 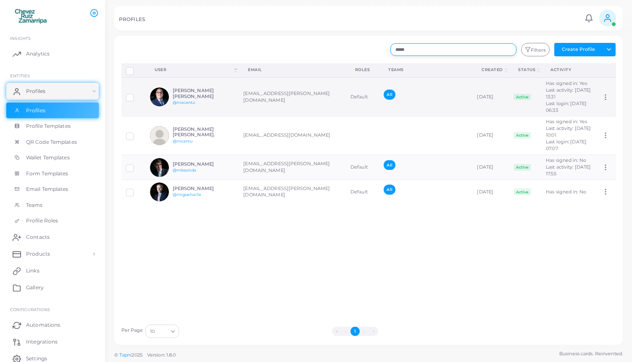 I want to click on div: activity, so click(x=569, y=70).